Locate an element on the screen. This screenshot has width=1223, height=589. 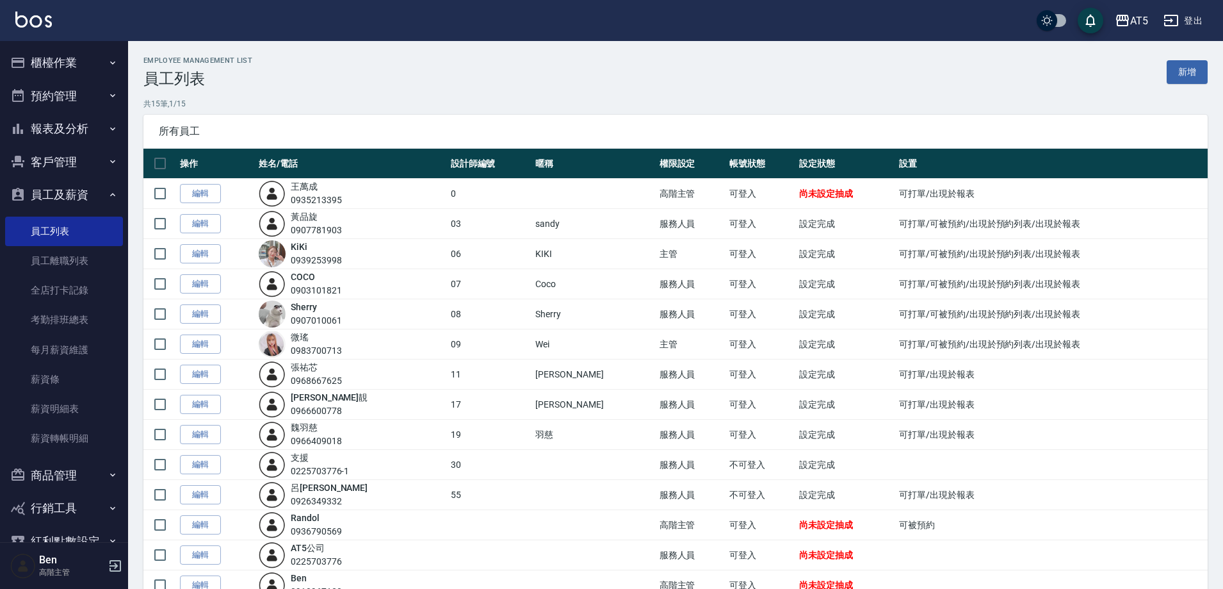
a: 支援 is located at coordinates (300, 457).